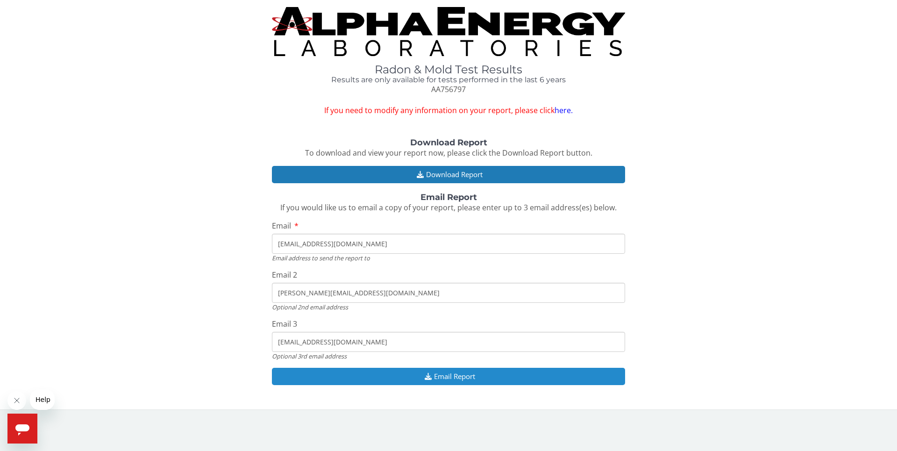  Describe the element at coordinates (448, 110) in the screenshot. I see `span: If you need to modify any information on your report, please click` at that location.